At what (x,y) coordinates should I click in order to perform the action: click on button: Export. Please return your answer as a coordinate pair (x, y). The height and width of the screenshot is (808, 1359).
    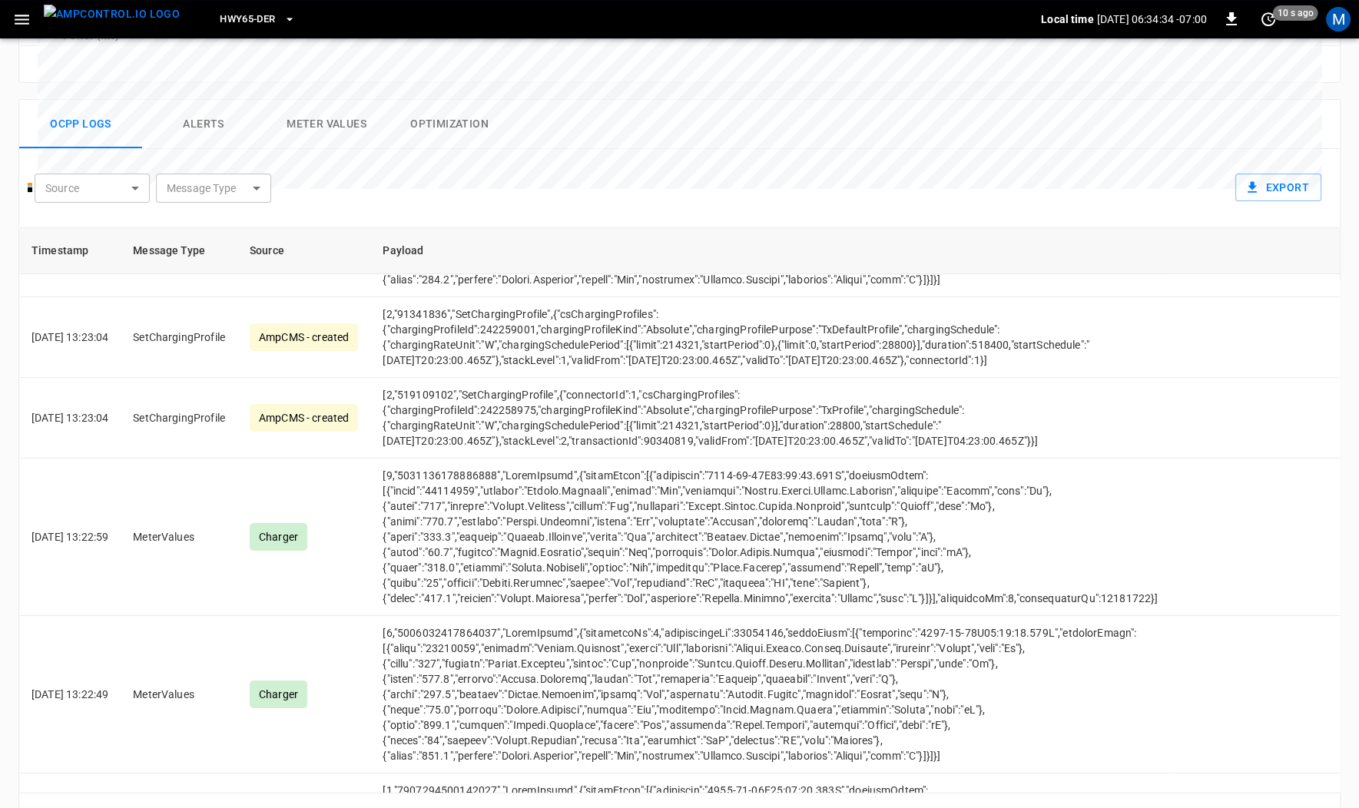
    Looking at the image, I should click on (1279, 187).